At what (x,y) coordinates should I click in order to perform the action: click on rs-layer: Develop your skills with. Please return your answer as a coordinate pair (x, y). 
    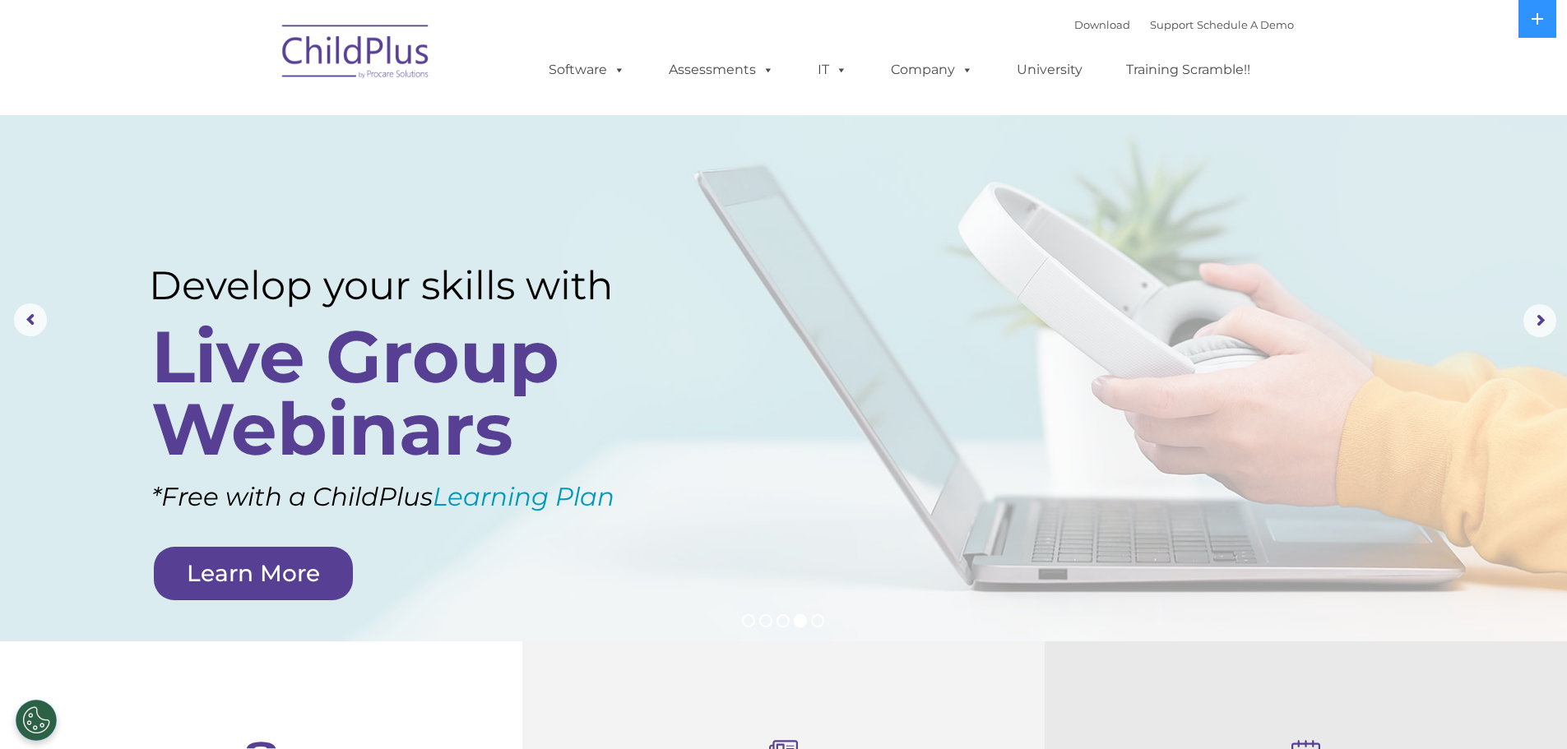
    Looking at the image, I should click on (408, 285).